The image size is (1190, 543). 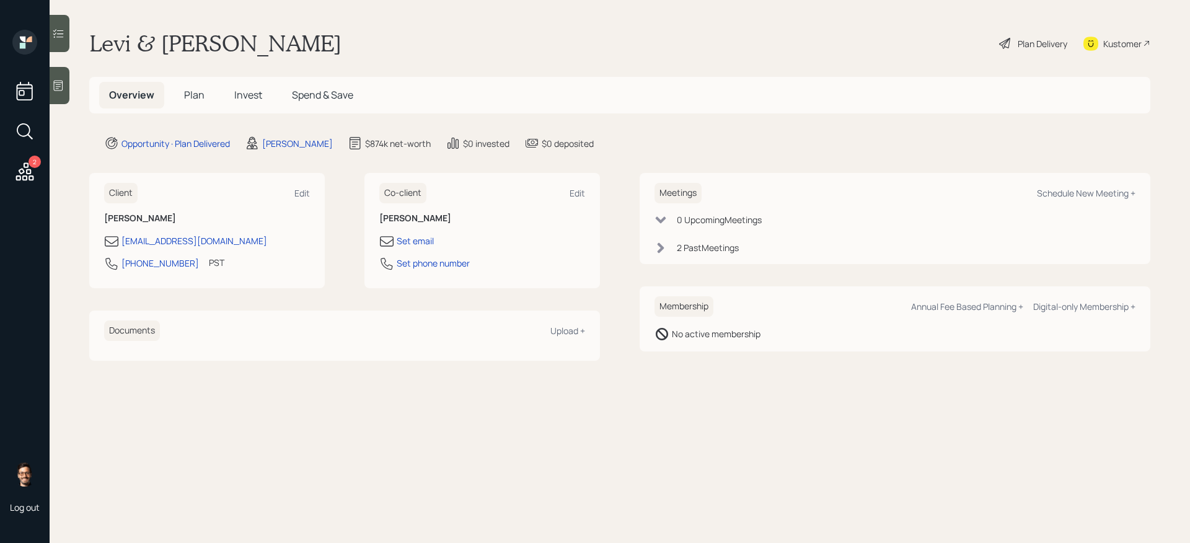 I want to click on div: Set email, so click(x=415, y=240).